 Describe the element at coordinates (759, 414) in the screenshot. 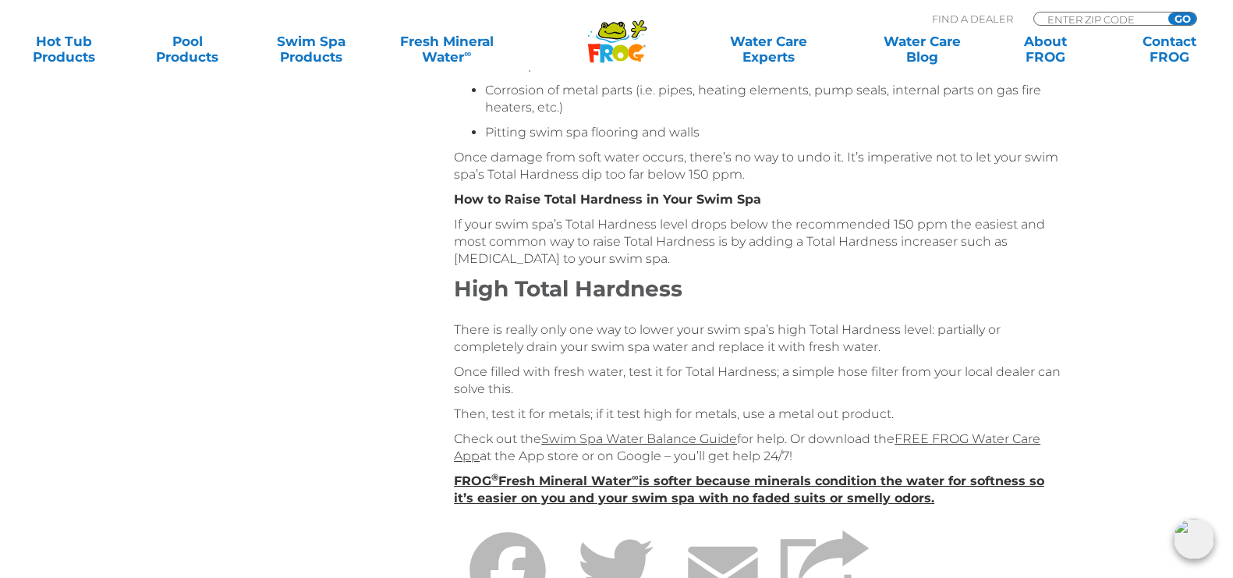

I see `p: Then, test it for metals; if it test high for metals, use a metal out product.` at that location.